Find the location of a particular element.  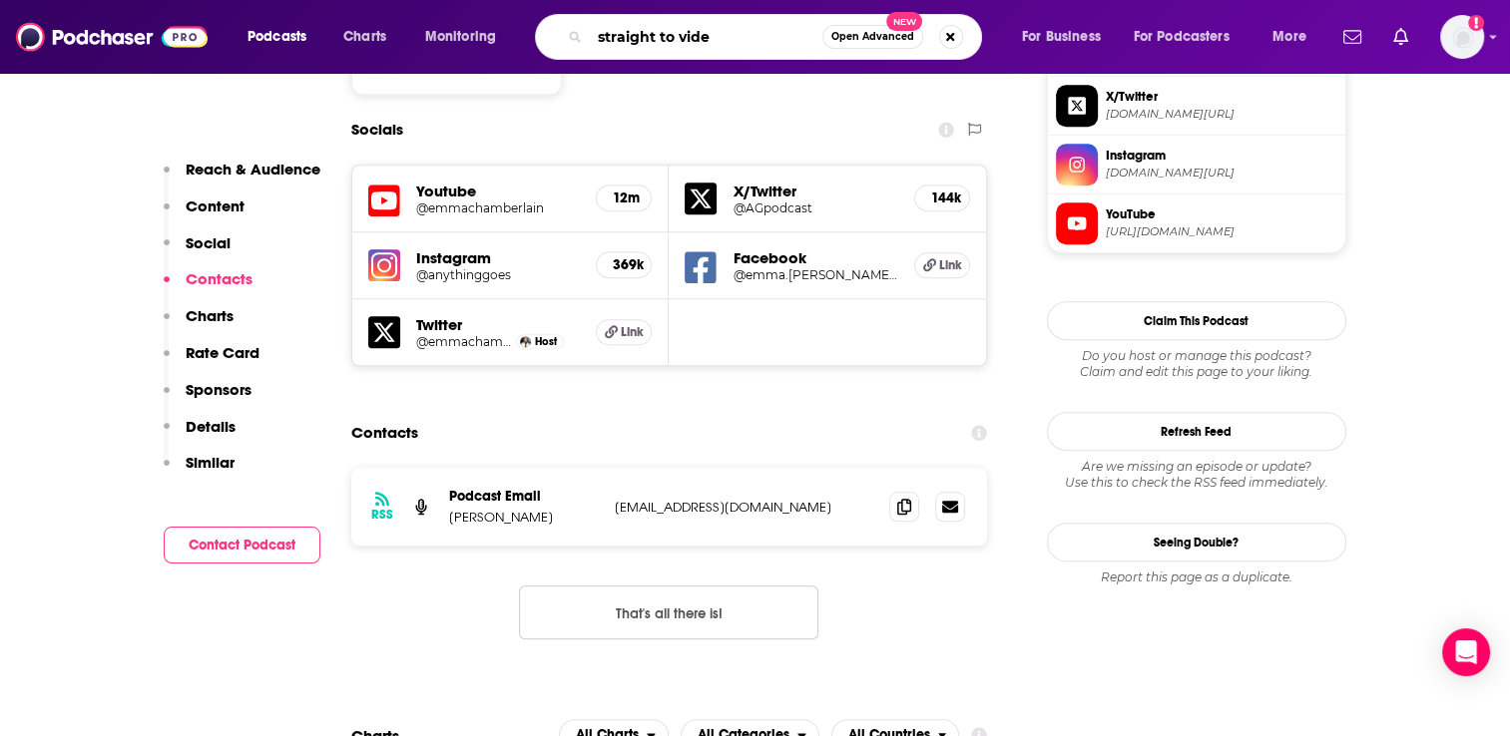

a: @anythinggoes is located at coordinates (498, 274).